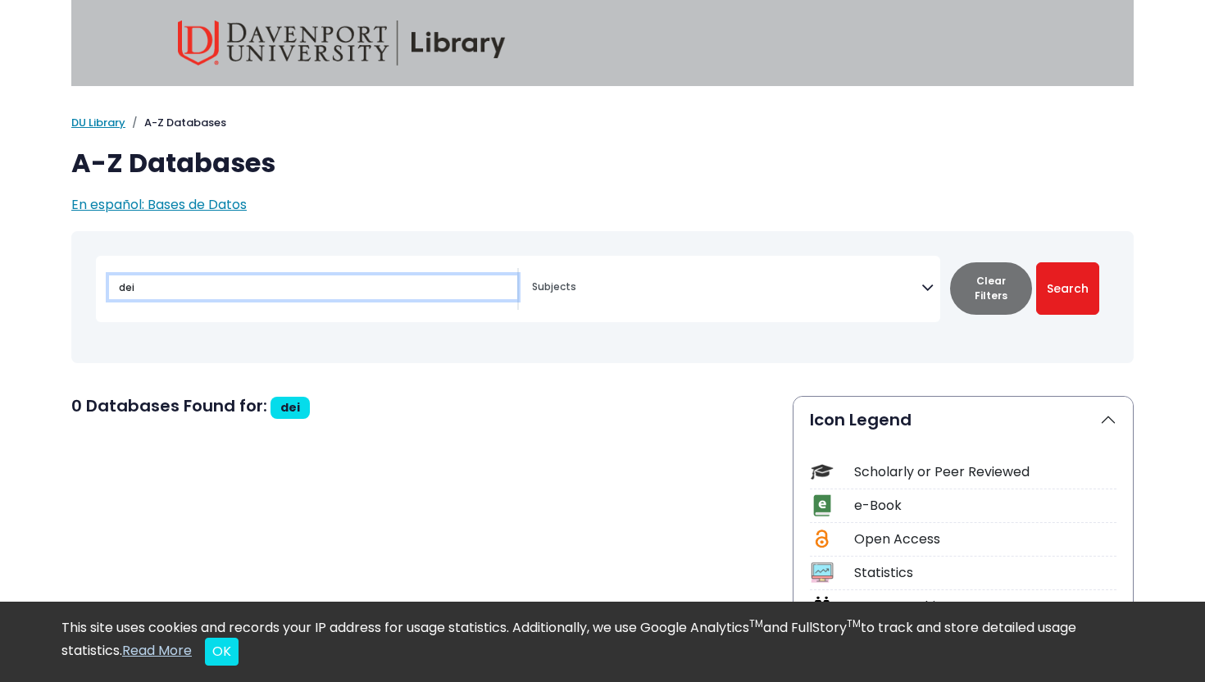 The image size is (1205, 682). I want to click on button: Clear Filters, so click(991, 289).